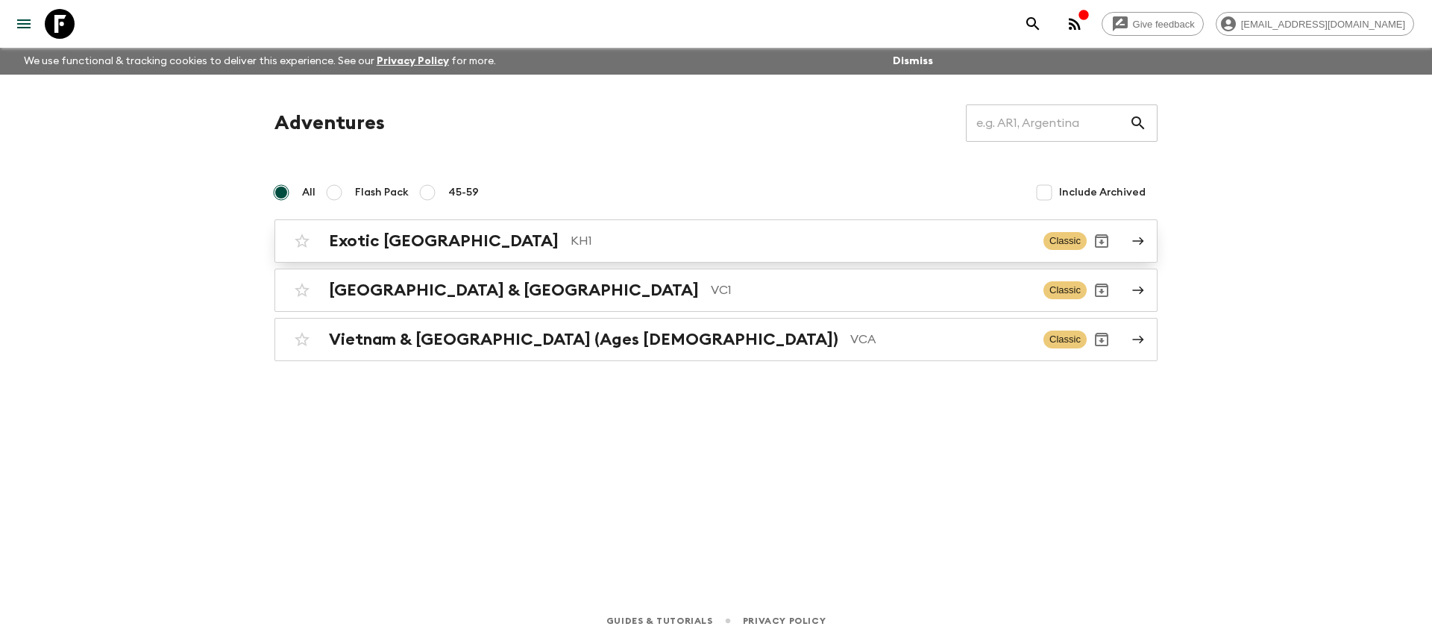  I want to click on button: Dismiss, so click(913, 61).